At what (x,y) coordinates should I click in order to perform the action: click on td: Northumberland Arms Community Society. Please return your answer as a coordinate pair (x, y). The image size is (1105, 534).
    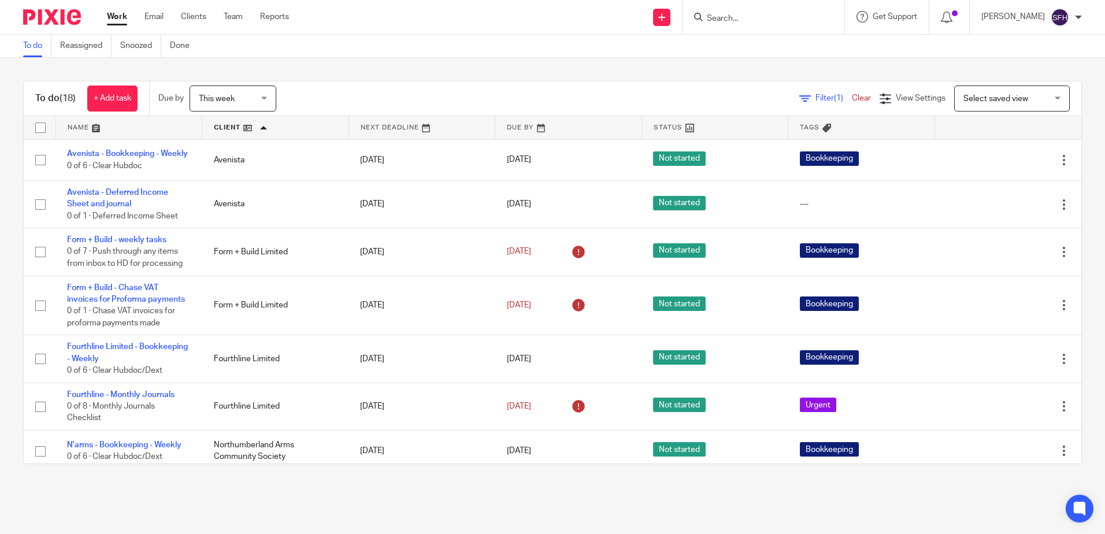
    Looking at the image, I should click on (276, 451).